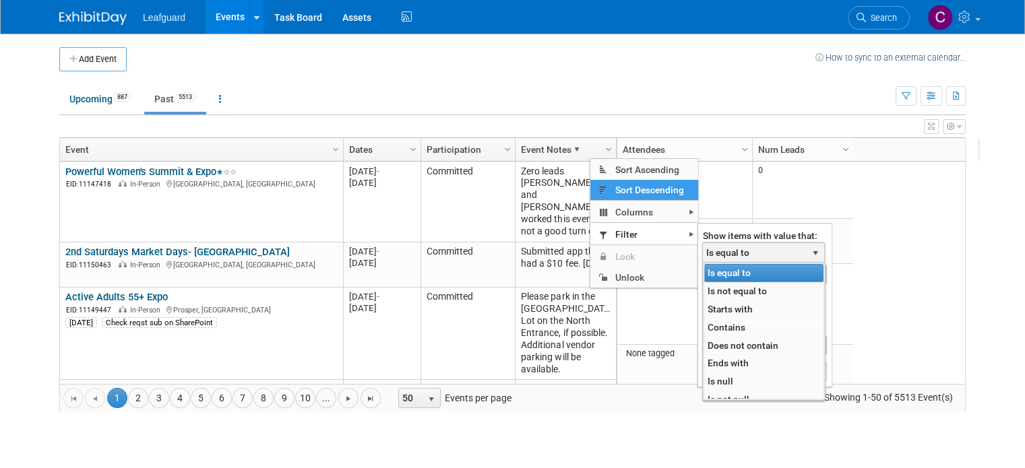 This screenshot has height=468, width=1025. I want to click on li: Is not null, so click(764, 400).